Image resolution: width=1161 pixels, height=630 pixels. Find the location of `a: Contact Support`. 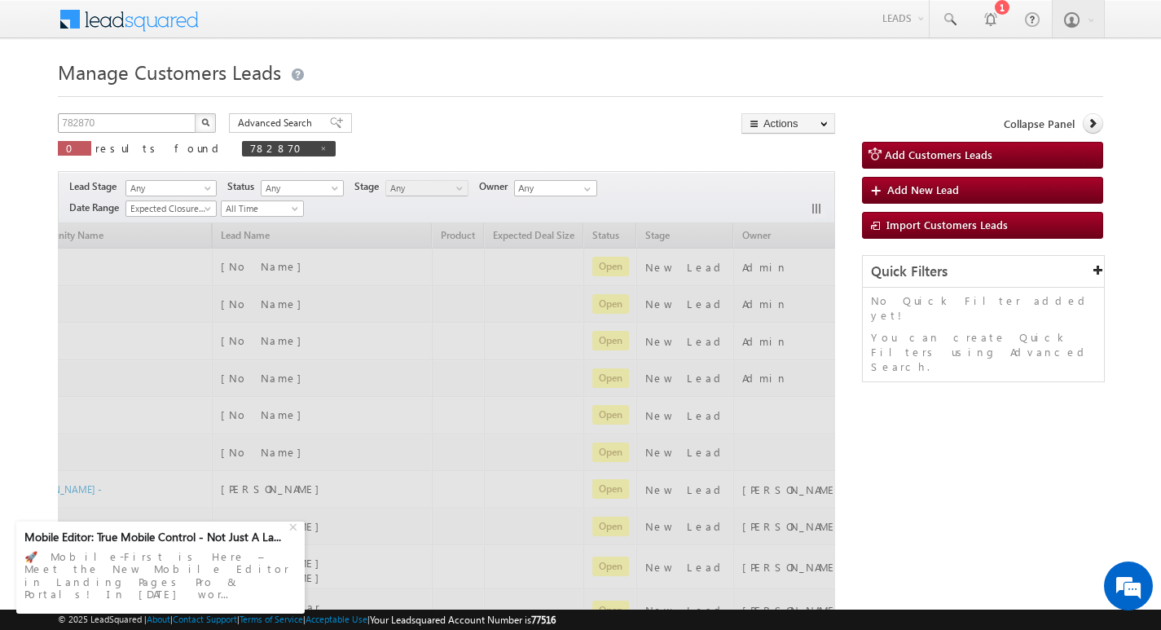

a: Contact Support is located at coordinates (205, 619).